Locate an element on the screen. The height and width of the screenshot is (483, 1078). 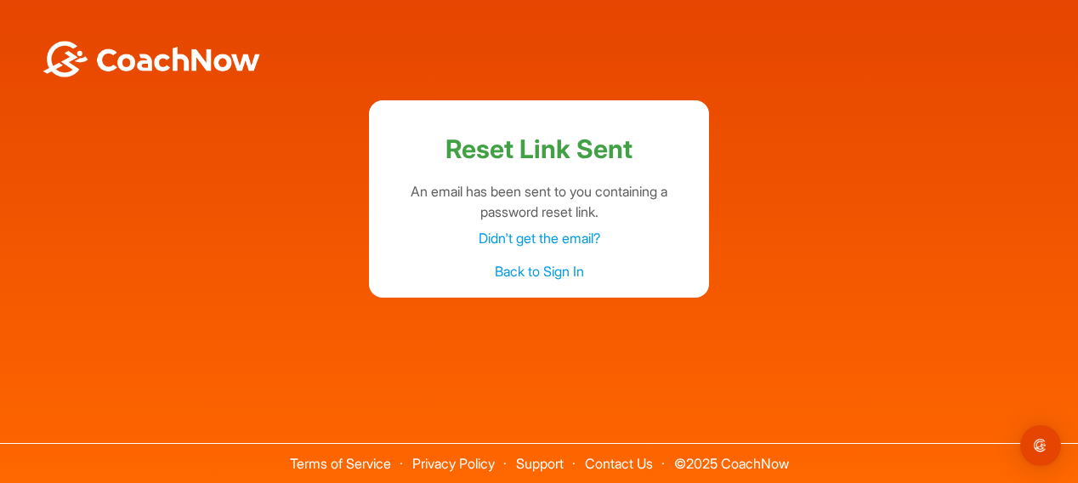
a: Support is located at coordinates (540, 463).